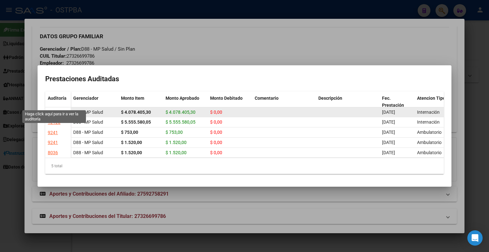 The width and height of the screenshot is (489, 252). What do you see at coordinates (86, 98) in the screenshot?
I see `span: Gerenciador` at bounding box center [86, 98].